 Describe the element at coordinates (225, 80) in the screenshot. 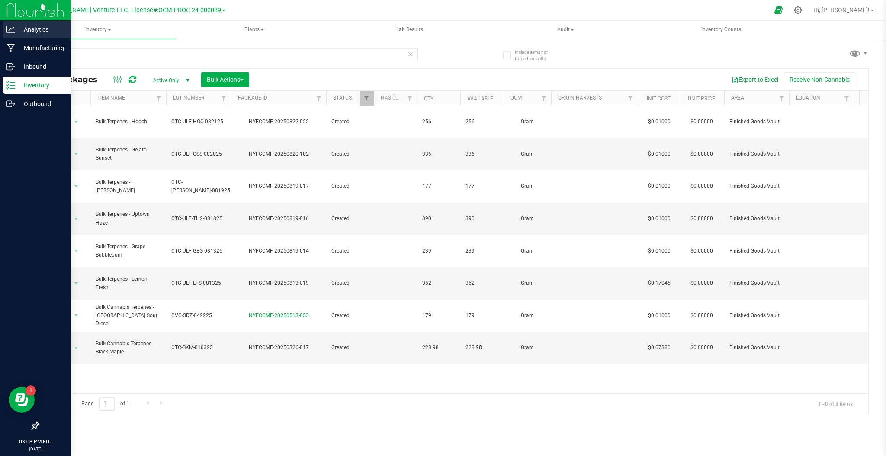

I see `button: Bulk Actions` at that location.